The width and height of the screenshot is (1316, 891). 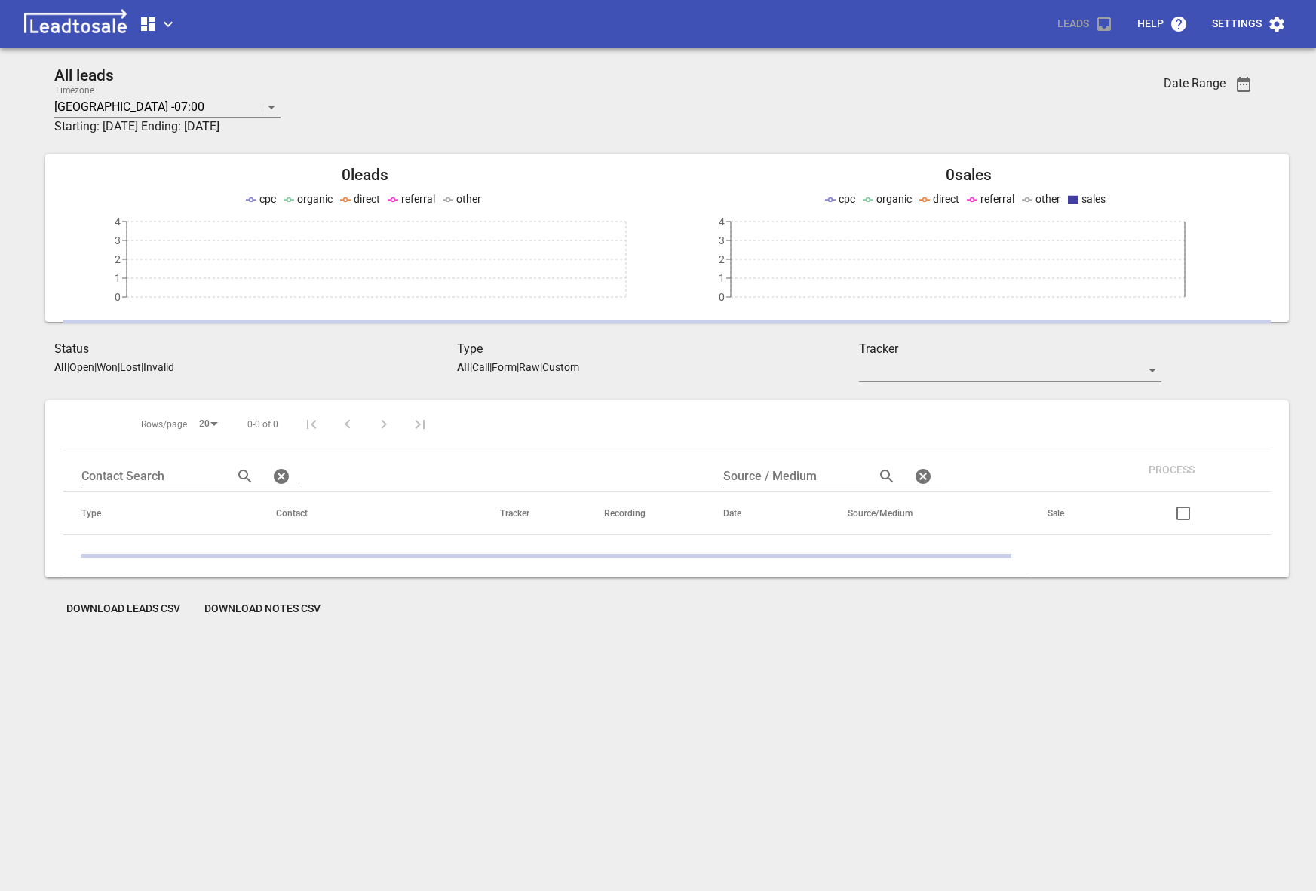 What do you see at coordinates (75, 24) in the screenshot?
I see `img: logo` at bounding box center [75, 24].